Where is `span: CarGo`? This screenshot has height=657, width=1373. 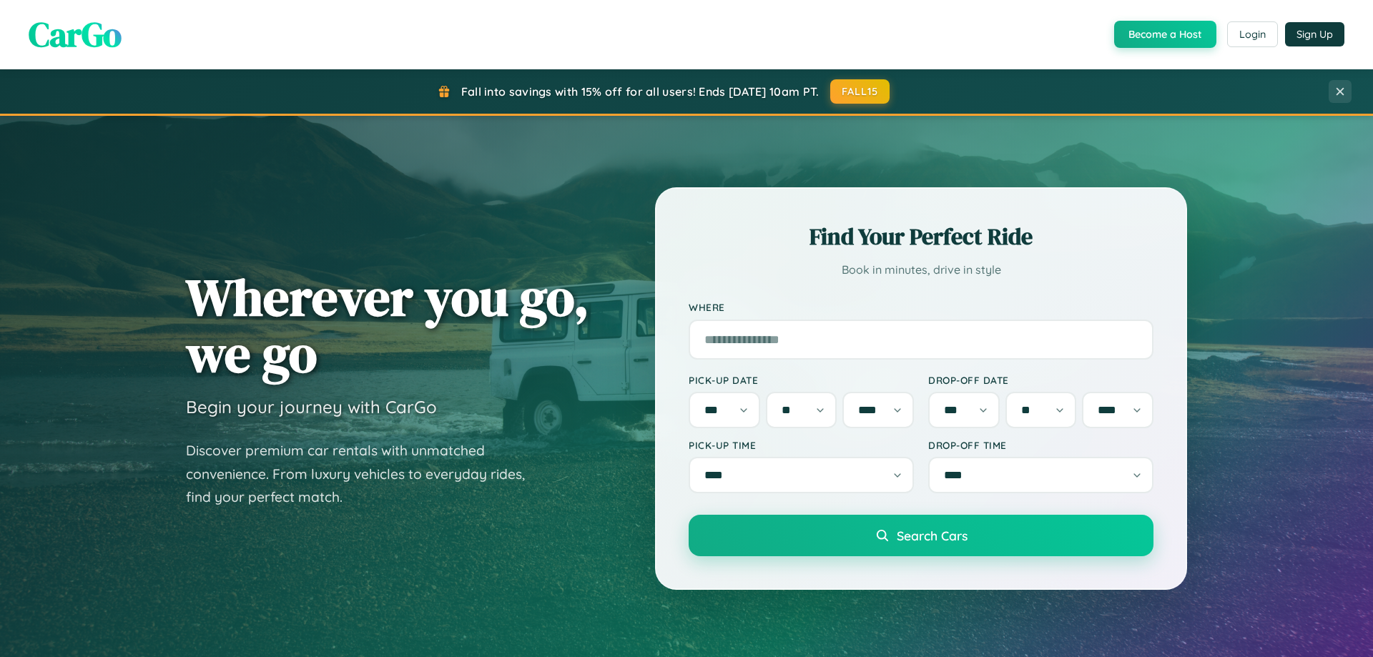
span: CarGo is located at coordinates (75, 34).